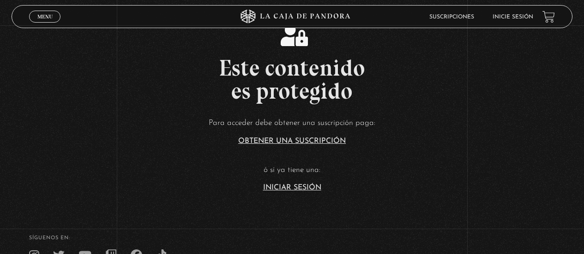 This screenshot has width=584, height=254. What do you see at coordinates (452, 17) in the screenshot?
I see `a: Suscripciones` at bounding box center [452, 17].